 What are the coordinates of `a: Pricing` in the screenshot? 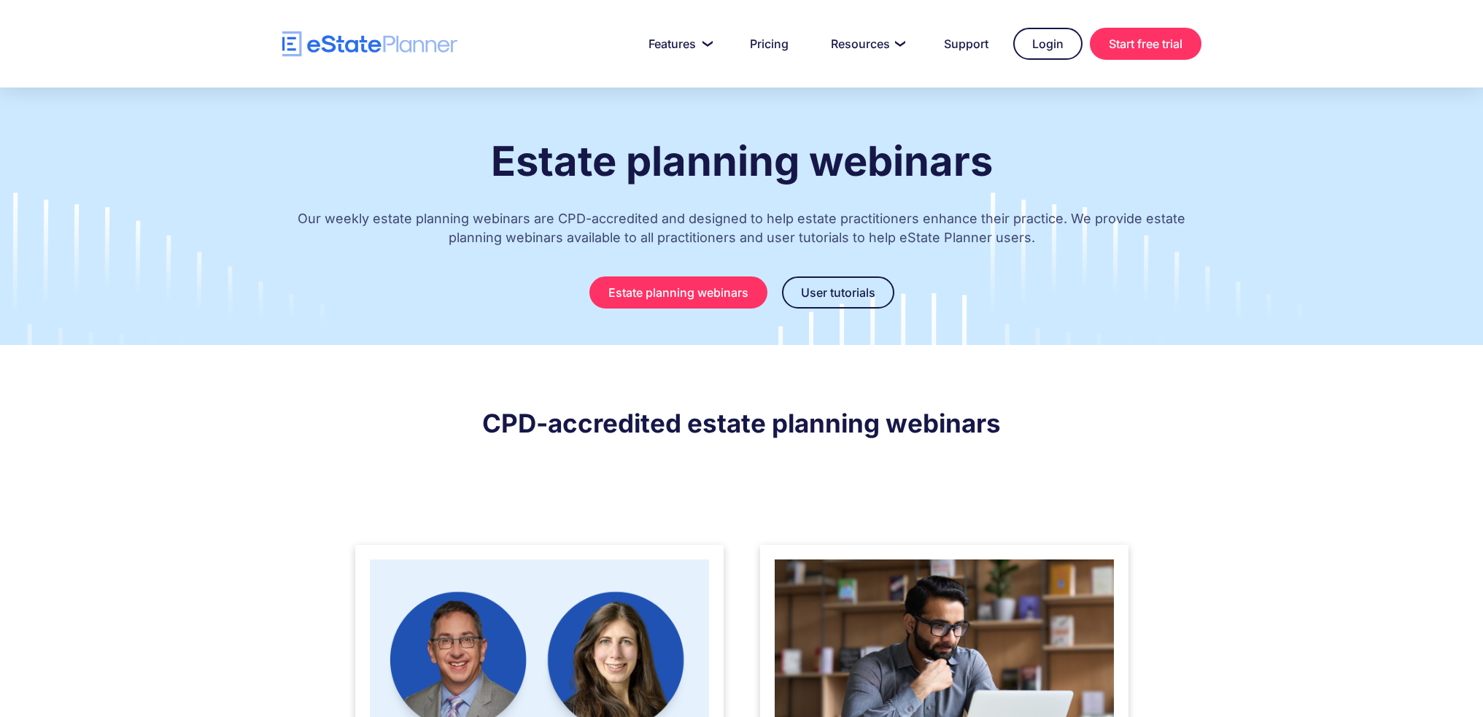 It's located at (769, 44).